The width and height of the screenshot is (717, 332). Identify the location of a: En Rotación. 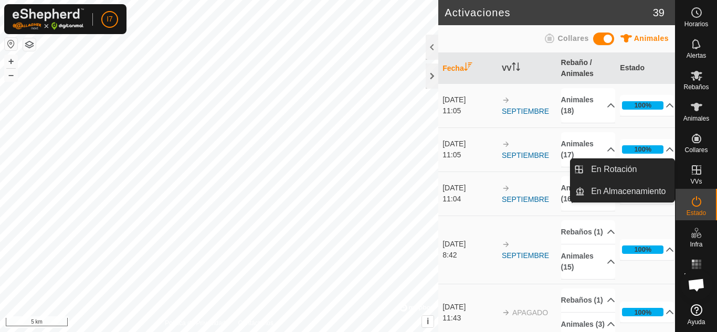
(630, 170).